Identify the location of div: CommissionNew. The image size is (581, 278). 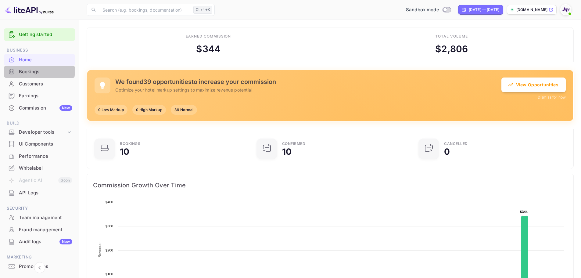
(39, 108).